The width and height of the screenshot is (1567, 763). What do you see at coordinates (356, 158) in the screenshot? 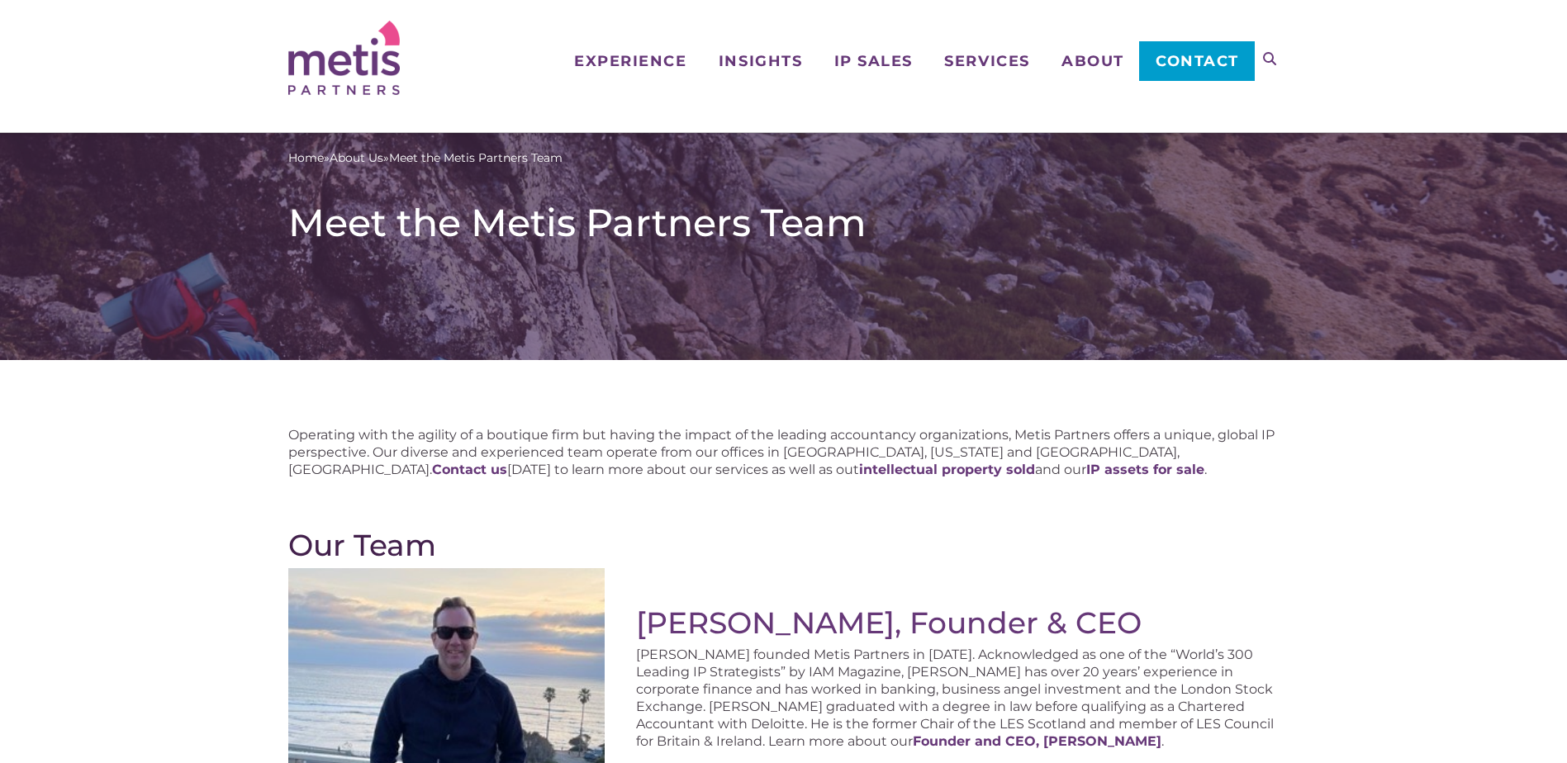
I see `a: About Us` at bounding box center [356, 158].